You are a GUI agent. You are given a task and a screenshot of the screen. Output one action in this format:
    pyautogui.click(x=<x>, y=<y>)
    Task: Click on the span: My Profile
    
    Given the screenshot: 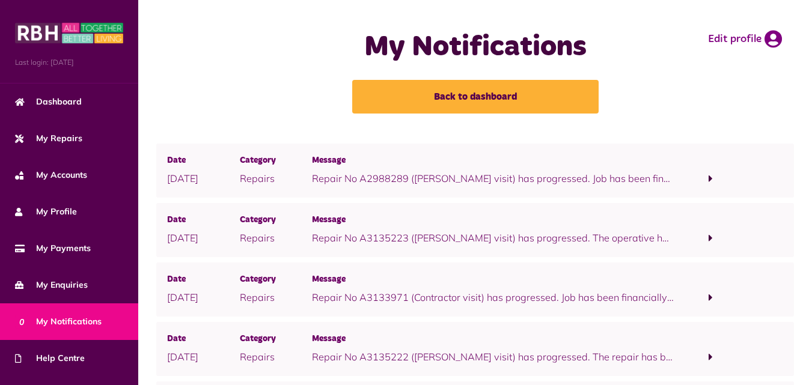 What is the action you would take?
    pyautogui.click(x=46, y=212)
    